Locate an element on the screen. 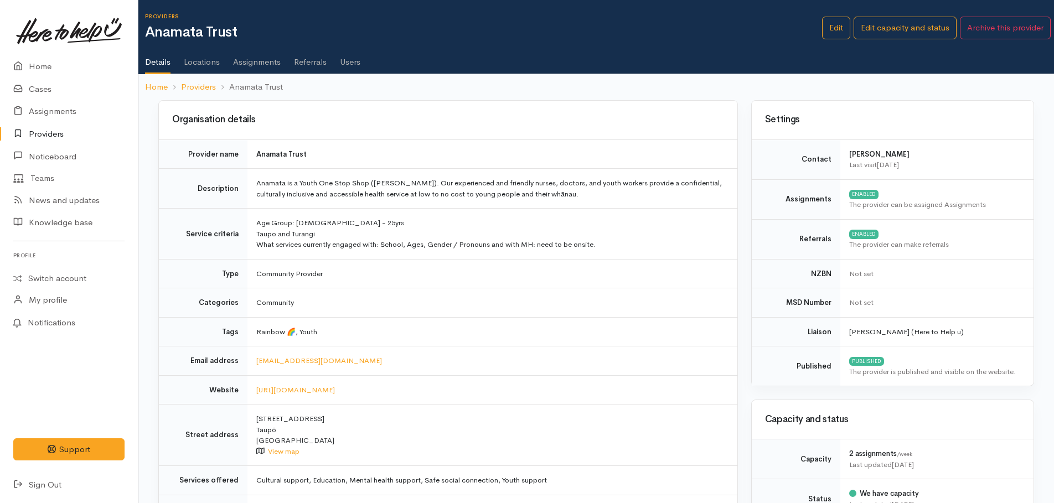  td: Email address is located at coordinates (203, 361).